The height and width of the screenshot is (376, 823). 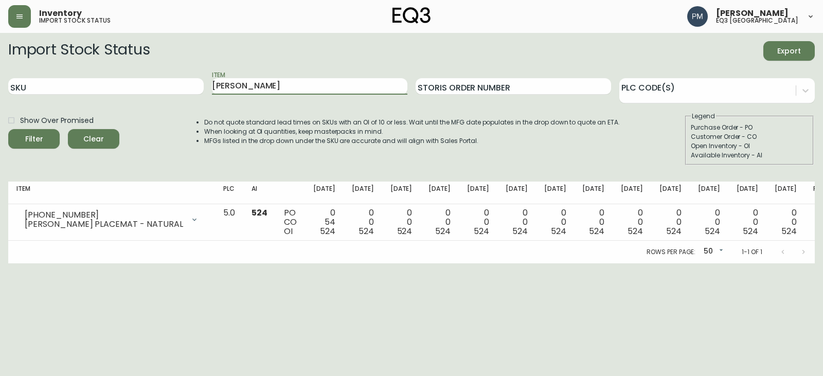 I want to click on h2: Import Stock Status, so click(x=79, y=51).